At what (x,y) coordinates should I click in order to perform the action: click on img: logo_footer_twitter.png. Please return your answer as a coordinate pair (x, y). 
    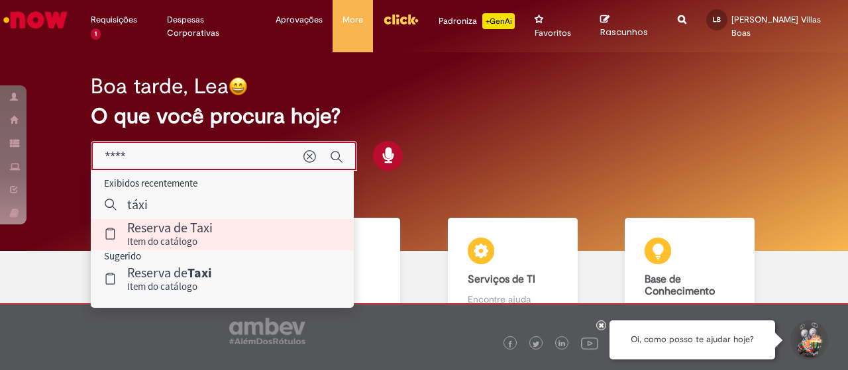
    Looking at the image, I should click on (536, 345).